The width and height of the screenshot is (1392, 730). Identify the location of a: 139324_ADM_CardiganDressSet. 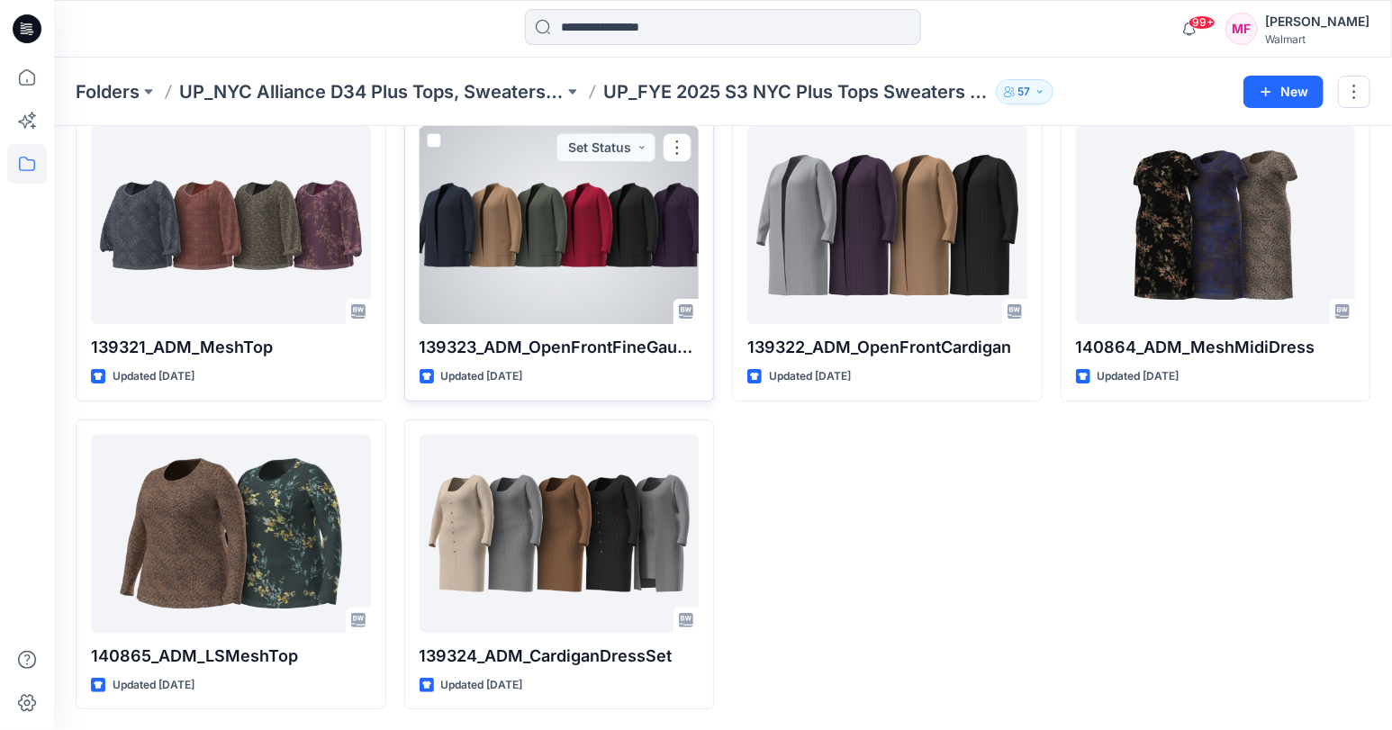
(559, 534).